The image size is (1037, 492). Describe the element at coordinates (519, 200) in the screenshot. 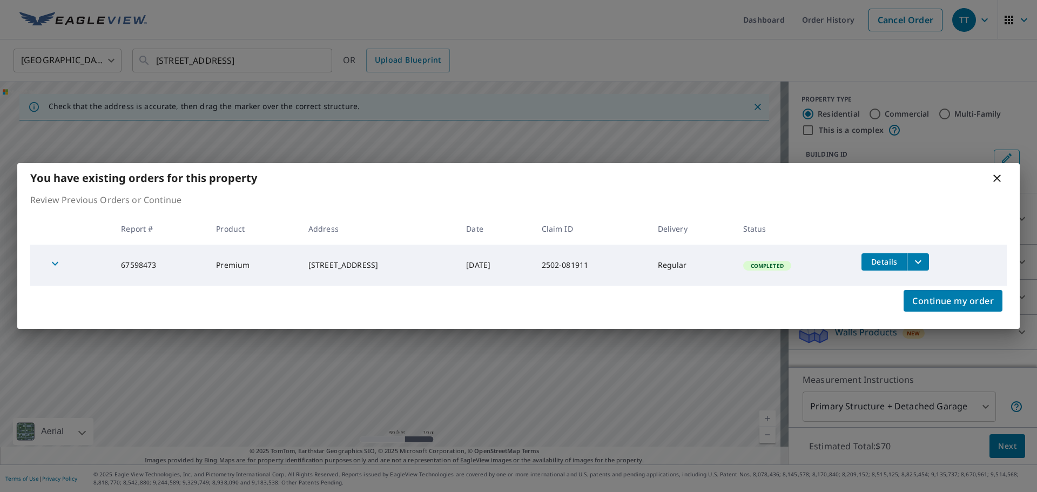

I see `p: Review Previous Orders or Continue` at that location.